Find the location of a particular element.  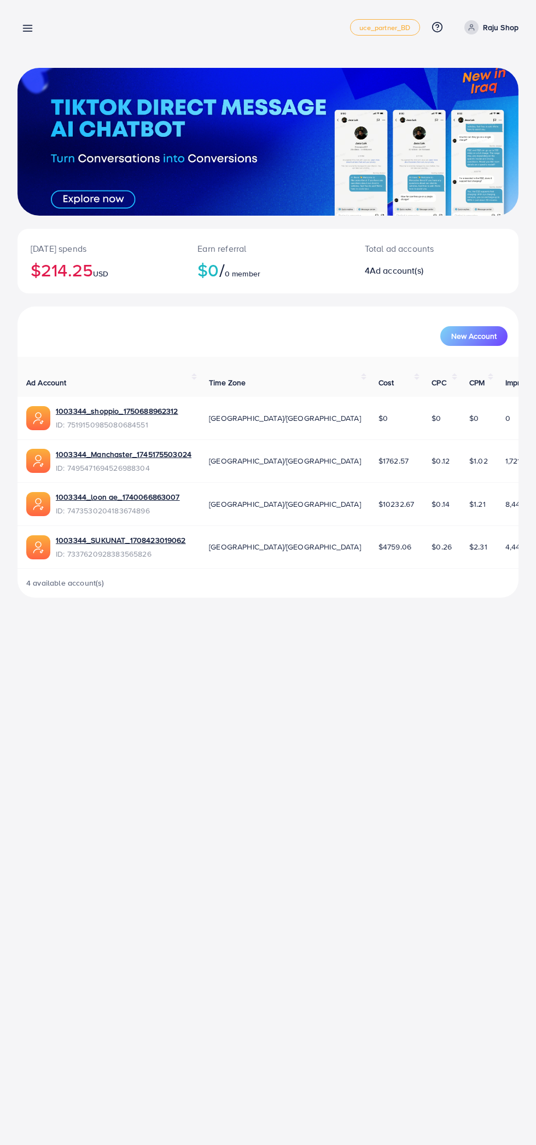

span: $1762.57 is located at coordinates (393, 461).